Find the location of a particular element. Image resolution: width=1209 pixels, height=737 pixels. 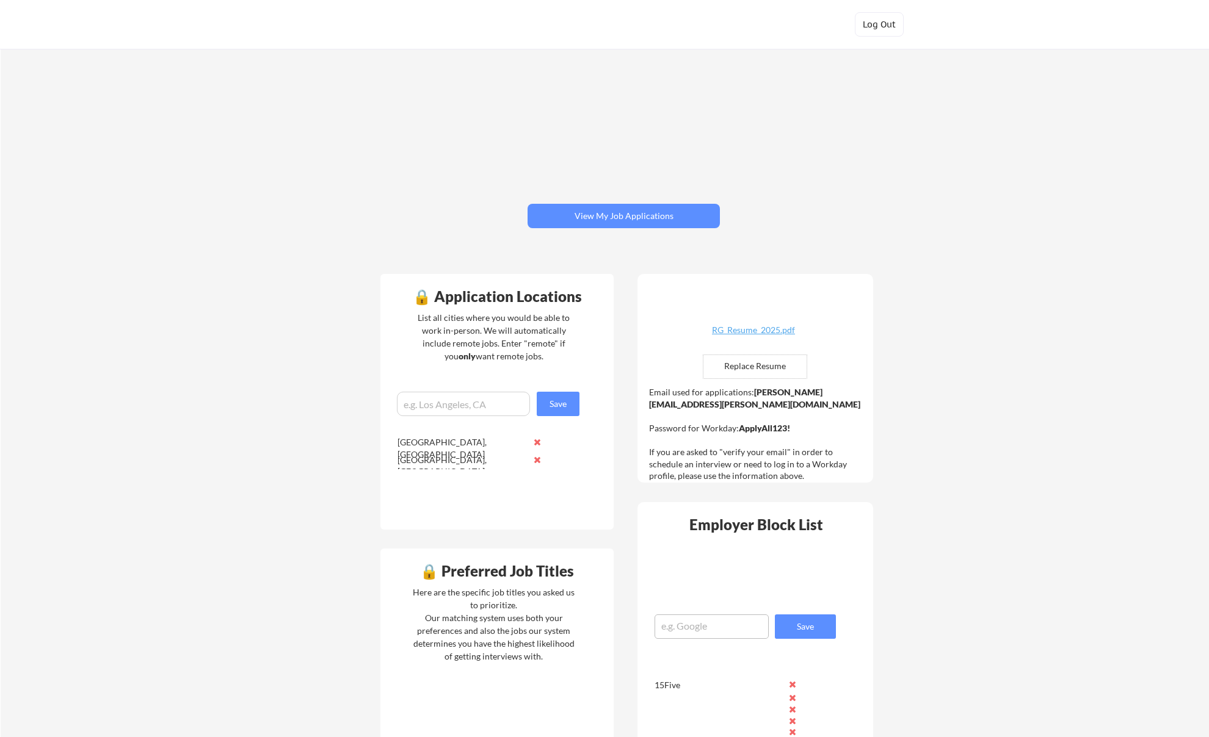

button: View My Job Applications is located at coordinates (623, 216).